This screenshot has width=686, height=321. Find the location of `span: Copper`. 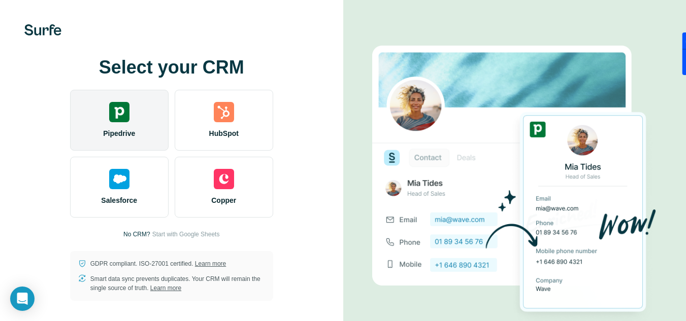

span: Copper is located at coordinates (223, 201).